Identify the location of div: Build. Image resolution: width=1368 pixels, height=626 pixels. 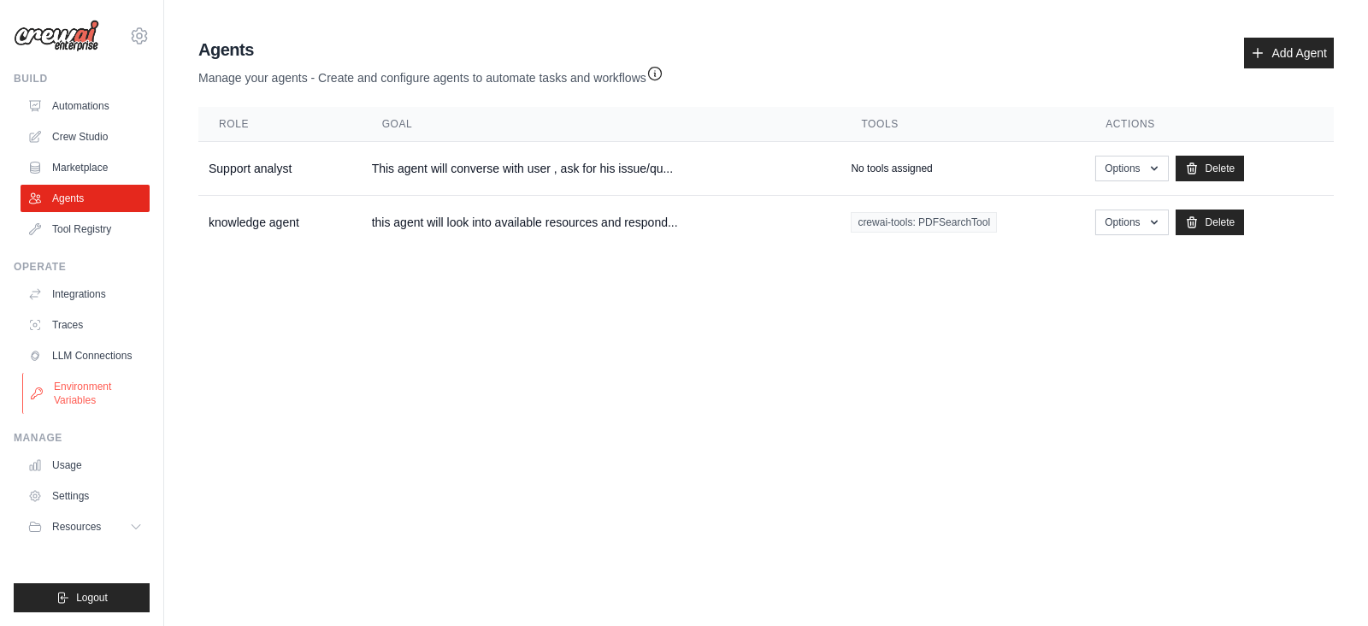
(81, 79).